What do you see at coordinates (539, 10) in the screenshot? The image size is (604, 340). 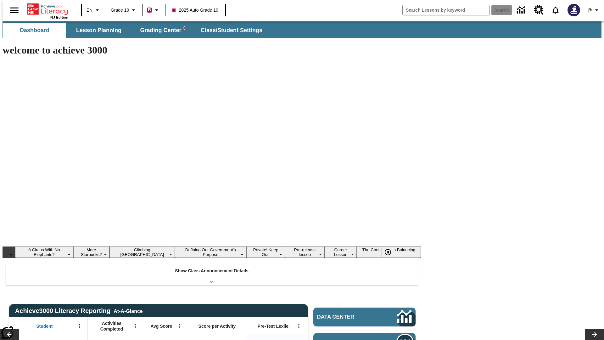 I see `a: Resource Center, Will open in new tab` at bounding box center [539, 10].